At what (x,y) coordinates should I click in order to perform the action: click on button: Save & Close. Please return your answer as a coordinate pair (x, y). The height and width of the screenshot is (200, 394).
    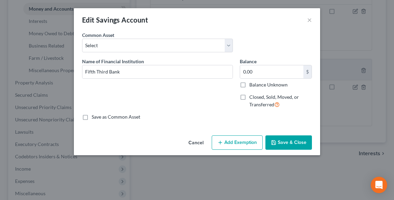
    Looking at the image, I should click on (288, 142).